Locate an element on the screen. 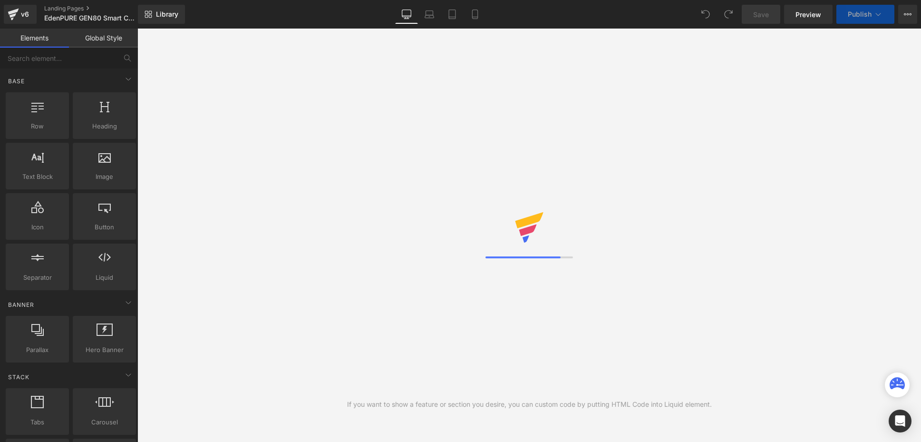 Image resolution: width=921 pixels, height=442 pixels. span: Tabs is located at coordinates (37, 422).